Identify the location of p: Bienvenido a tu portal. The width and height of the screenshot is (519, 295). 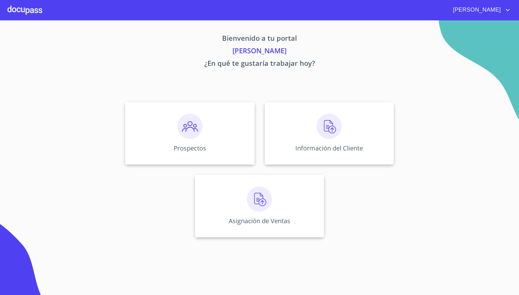
(260, 39).